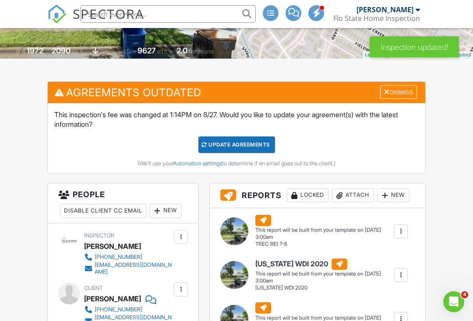  What do you see at coordinates (236, 92) in the screenshot?
I see `h3: Agreements Outdated` at bounding box center [236, 92].